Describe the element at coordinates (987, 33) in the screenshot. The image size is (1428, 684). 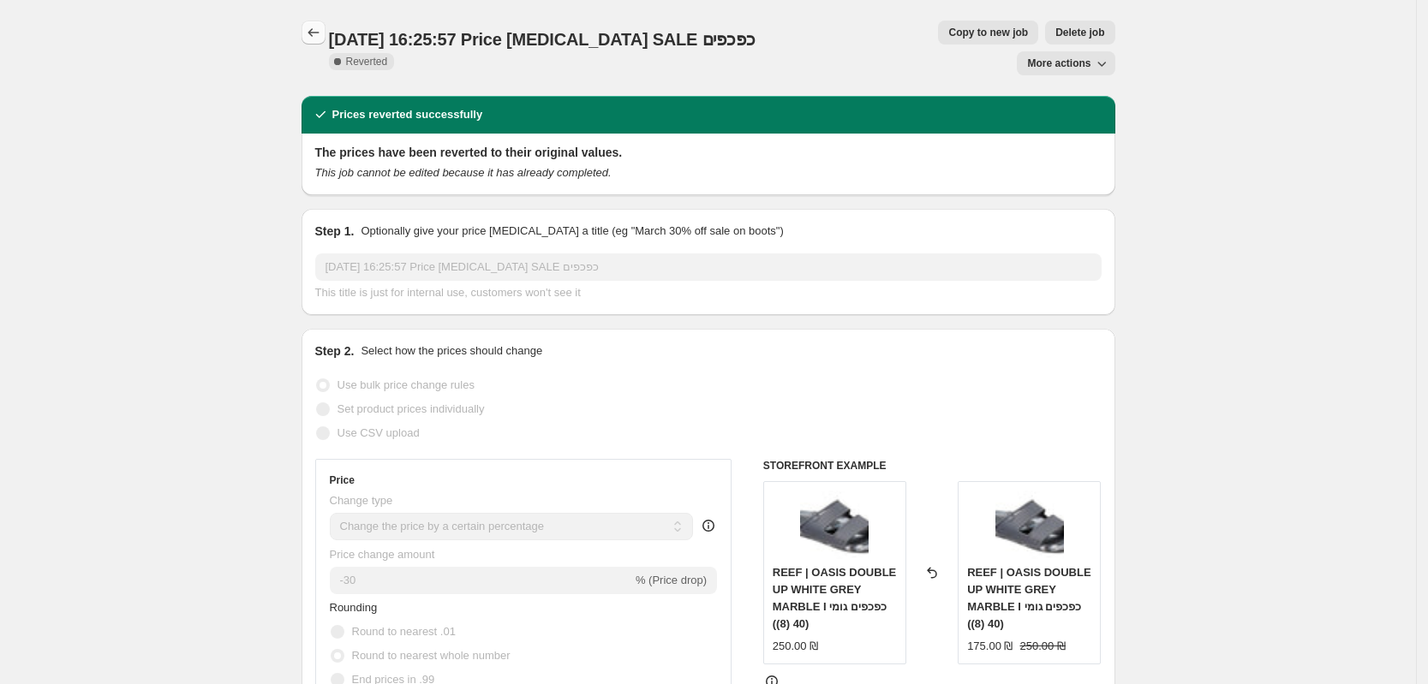
I see `button: Copy to new job` at that location.